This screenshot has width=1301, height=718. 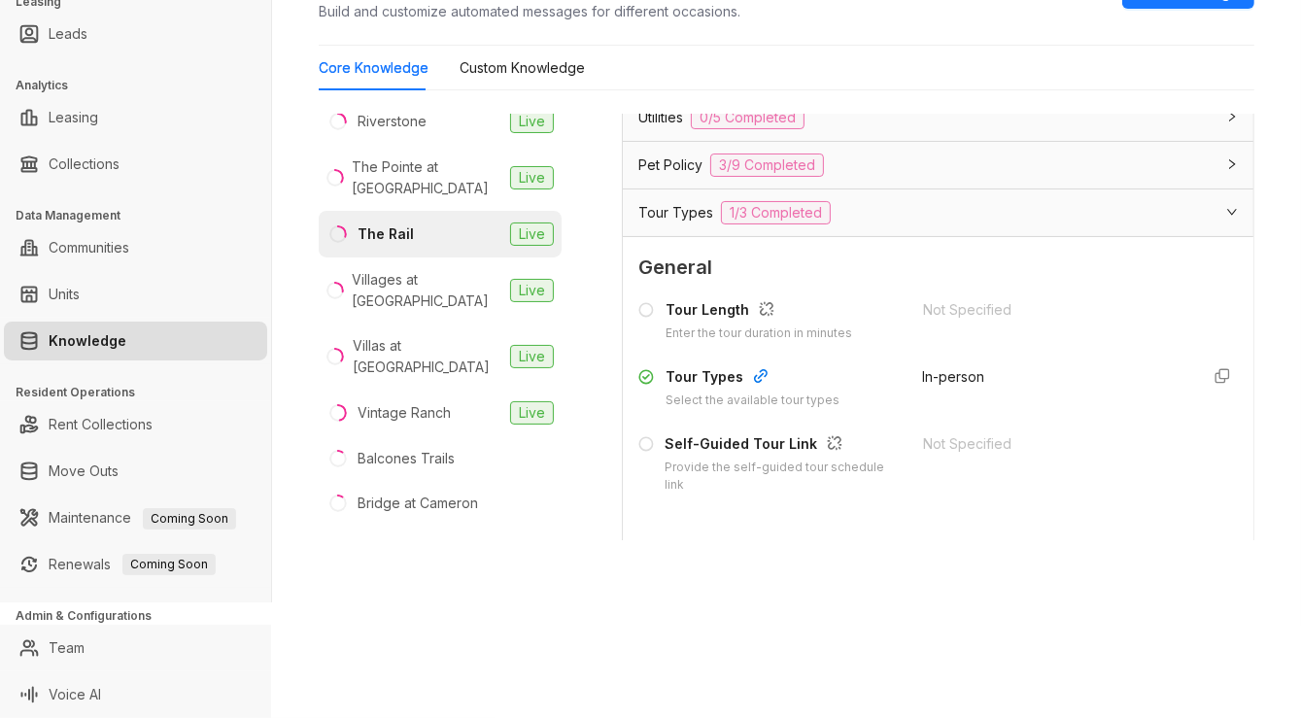 What do you see at coordinates (373, 68) in the screenshot?
I see `div: Core Knowledge` at bounding box center [373, 68].